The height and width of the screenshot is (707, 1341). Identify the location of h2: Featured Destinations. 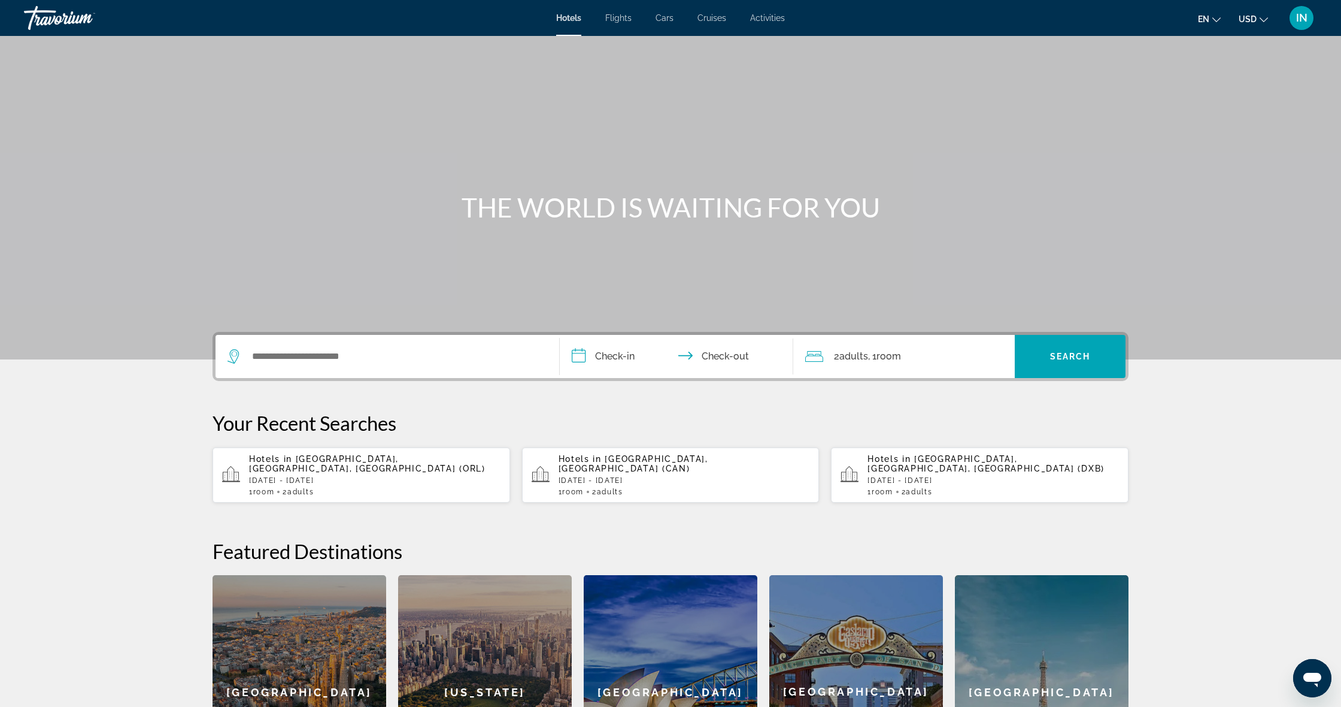
(671, 551).